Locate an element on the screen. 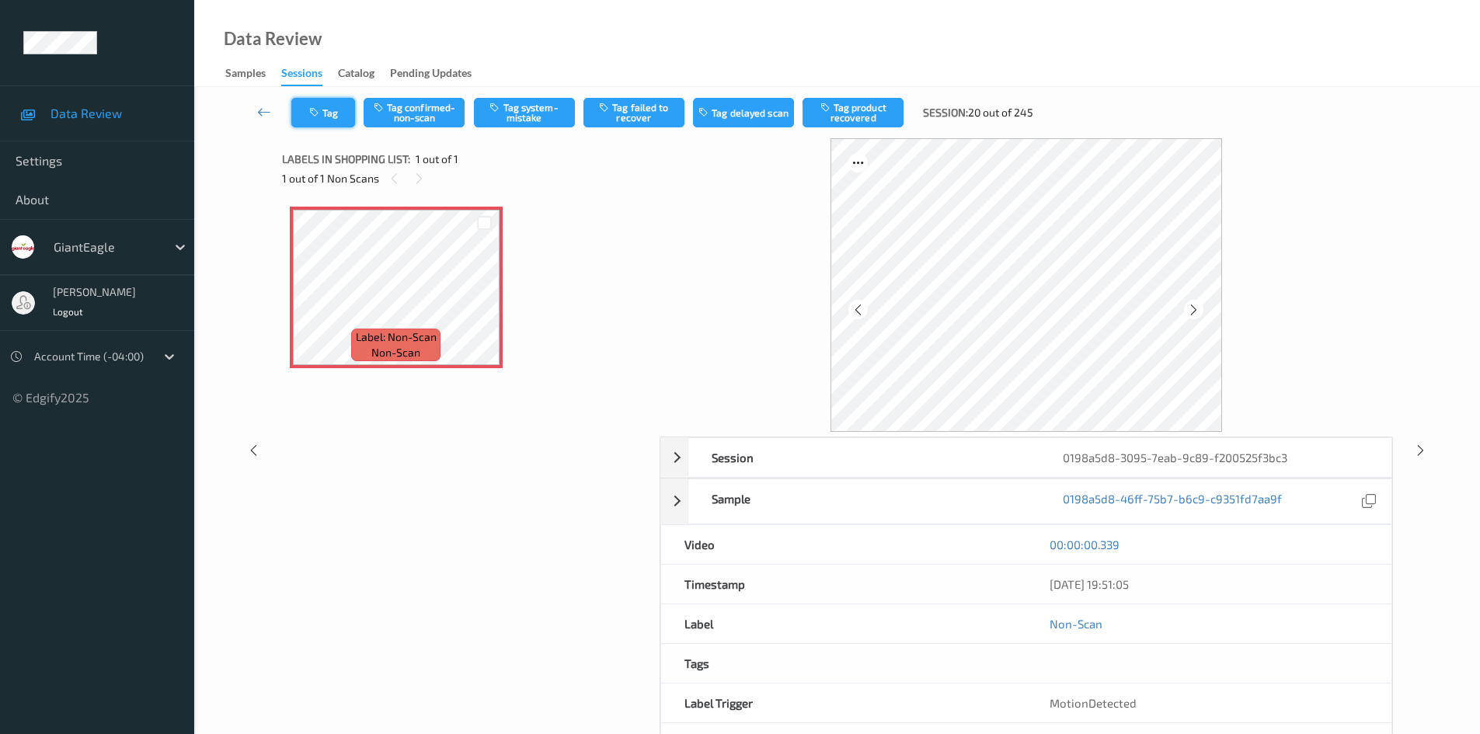 Image resolution: width=1480 pixels, height=734 pixels. div: MotionDetected is located at coordinates (1209, 703).